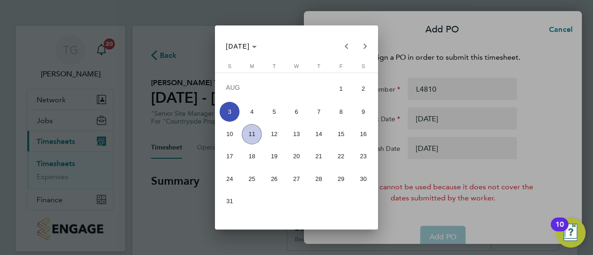 The height and width of the screenshot is (255, 593). What do you see at coordinates (274, 88) in the screenshot?
I see `td: AUG` at bounding box center [274, 88].